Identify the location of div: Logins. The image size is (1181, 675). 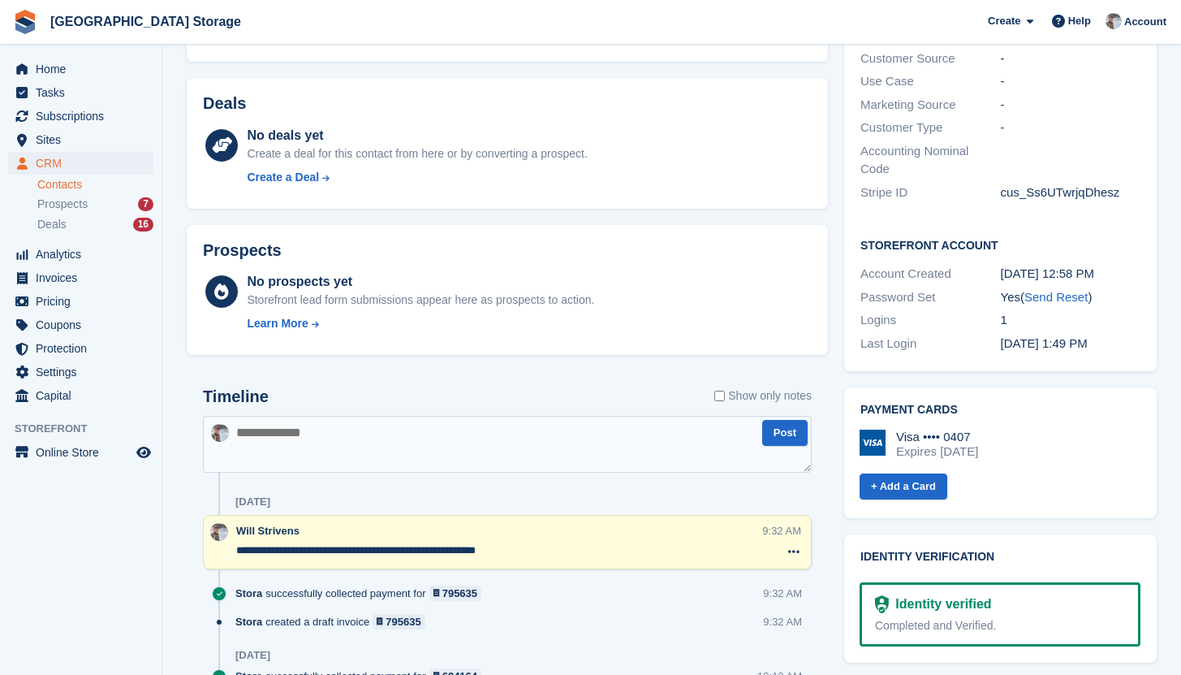
(931, 320).